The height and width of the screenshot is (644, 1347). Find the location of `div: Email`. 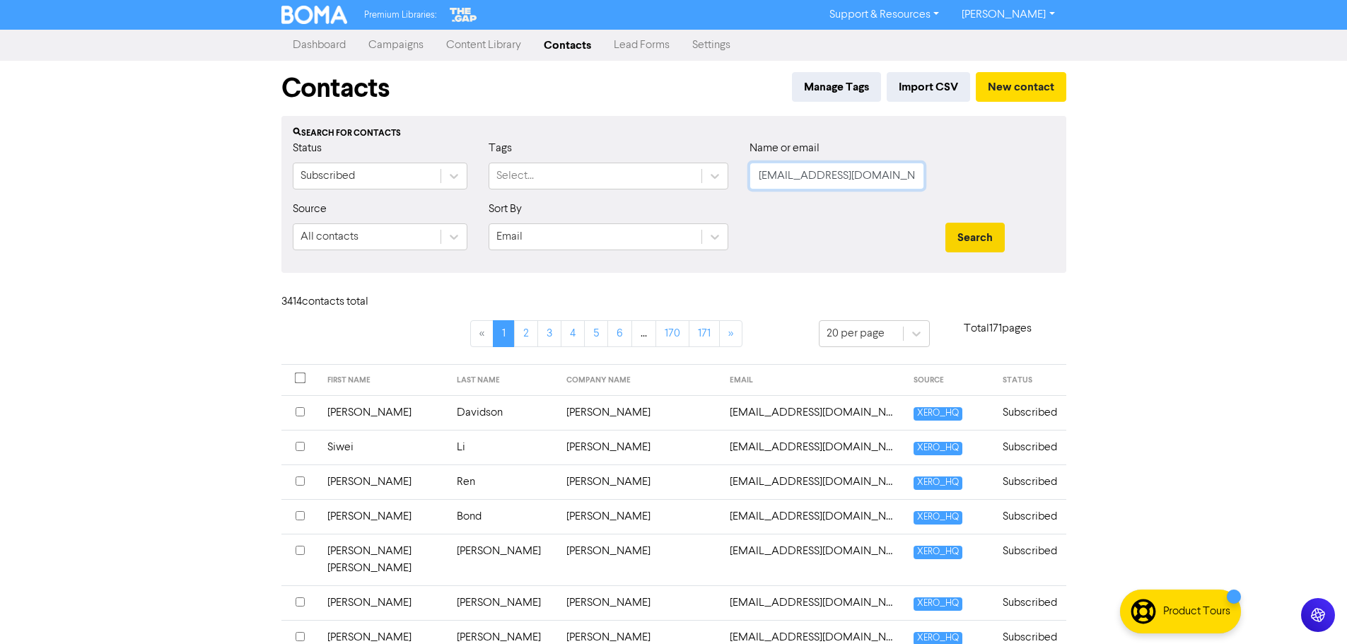

div: Email is located at coordinates (509, 237).